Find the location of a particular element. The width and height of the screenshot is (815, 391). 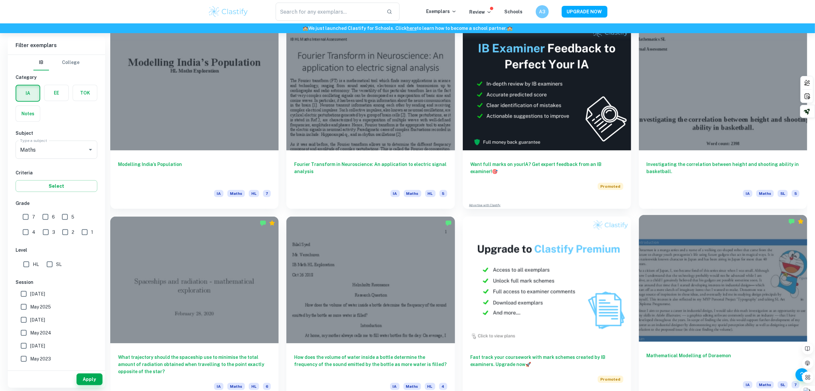

button: TOK is located at coordinates (85, 93).